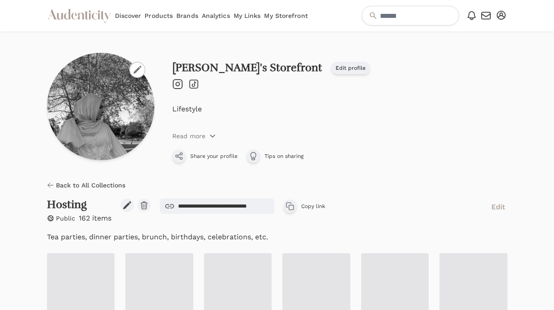 The width and height of the screenshot is (554, 310). I want to click on img: Profile picture, so click(101, 106).